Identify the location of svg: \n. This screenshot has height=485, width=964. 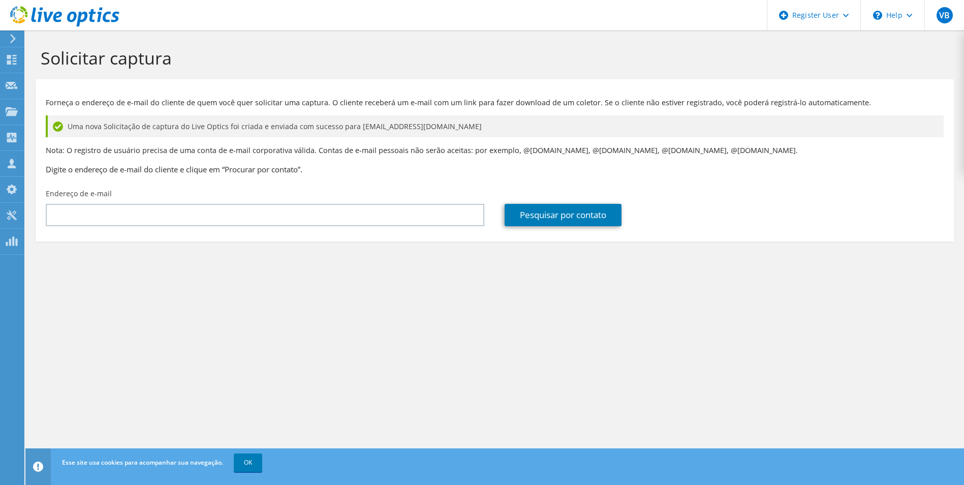
(877, 15).